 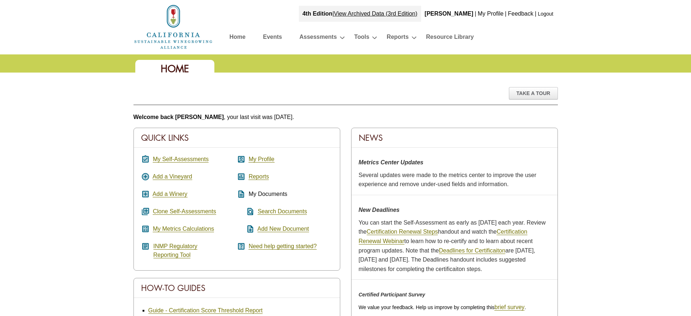 What do you see at coordinates (175, 69) in the screenshot?
I see `span: Home` at bounding box center [175, 69].